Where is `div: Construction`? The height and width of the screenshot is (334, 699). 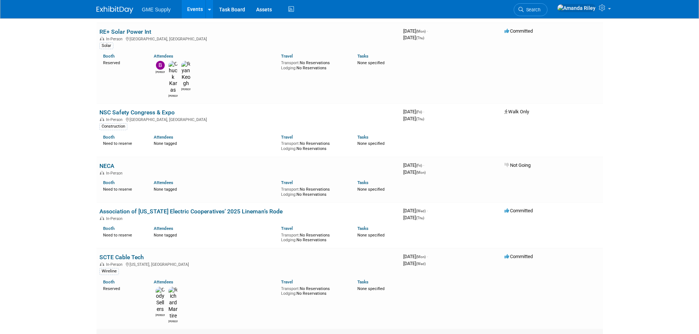 div: Construction is located at coordinates (113, 127).